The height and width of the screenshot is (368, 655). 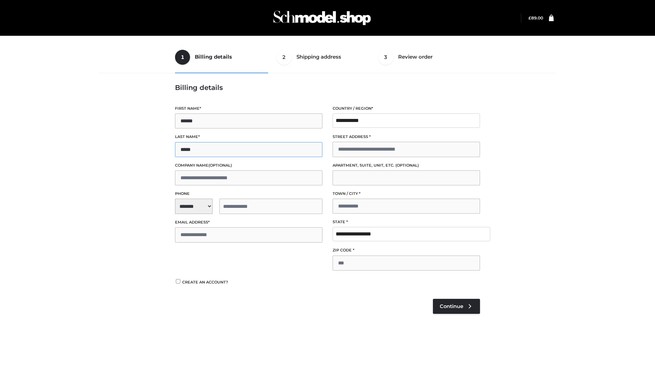 I want to click on label: Country / Region, so click(x=406, y=108).